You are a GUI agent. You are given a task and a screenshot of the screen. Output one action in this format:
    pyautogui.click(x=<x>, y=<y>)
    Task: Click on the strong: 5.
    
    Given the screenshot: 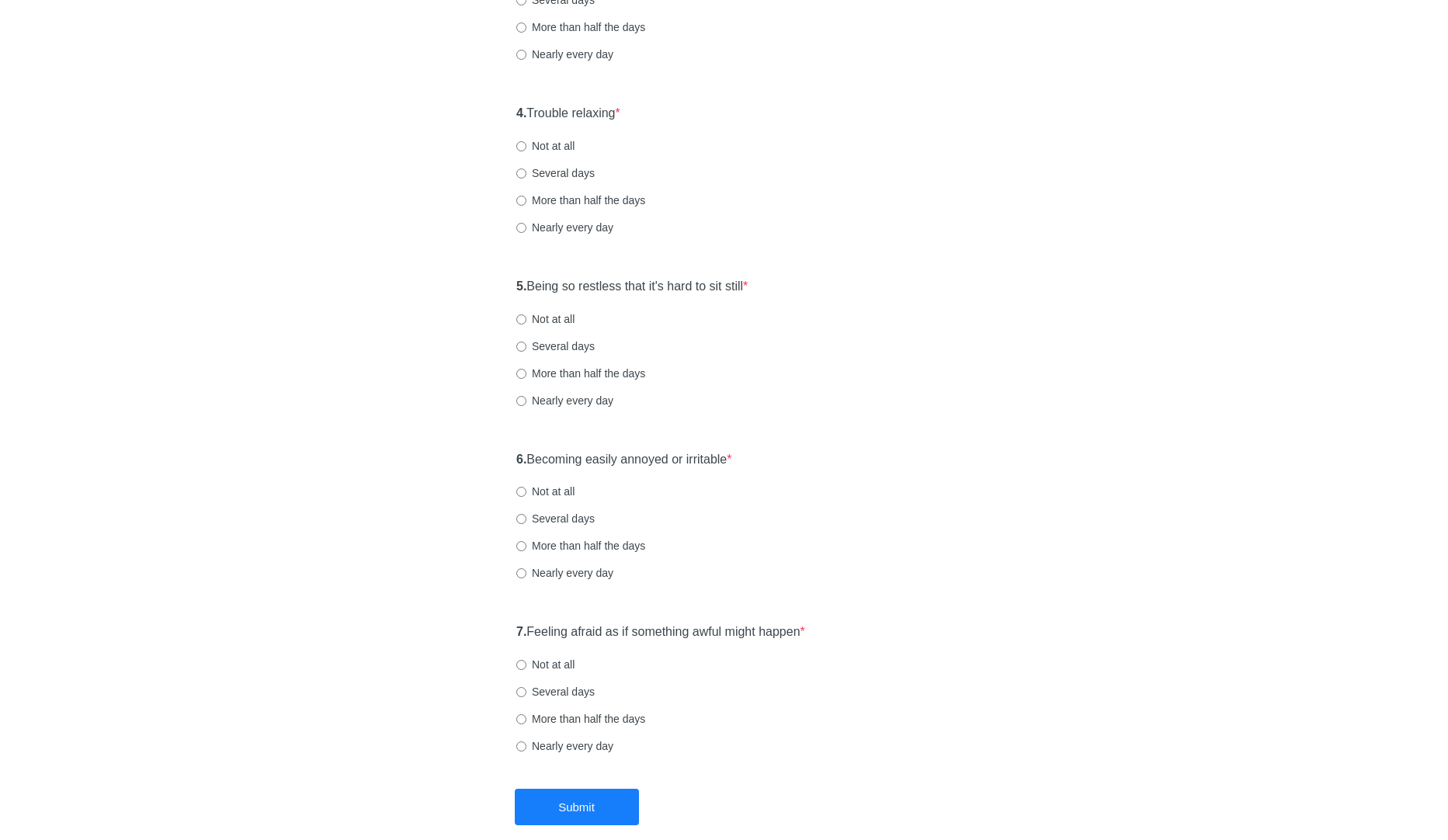 What is the action you would take?
    pyautogui.click(x=521, y=285)
    